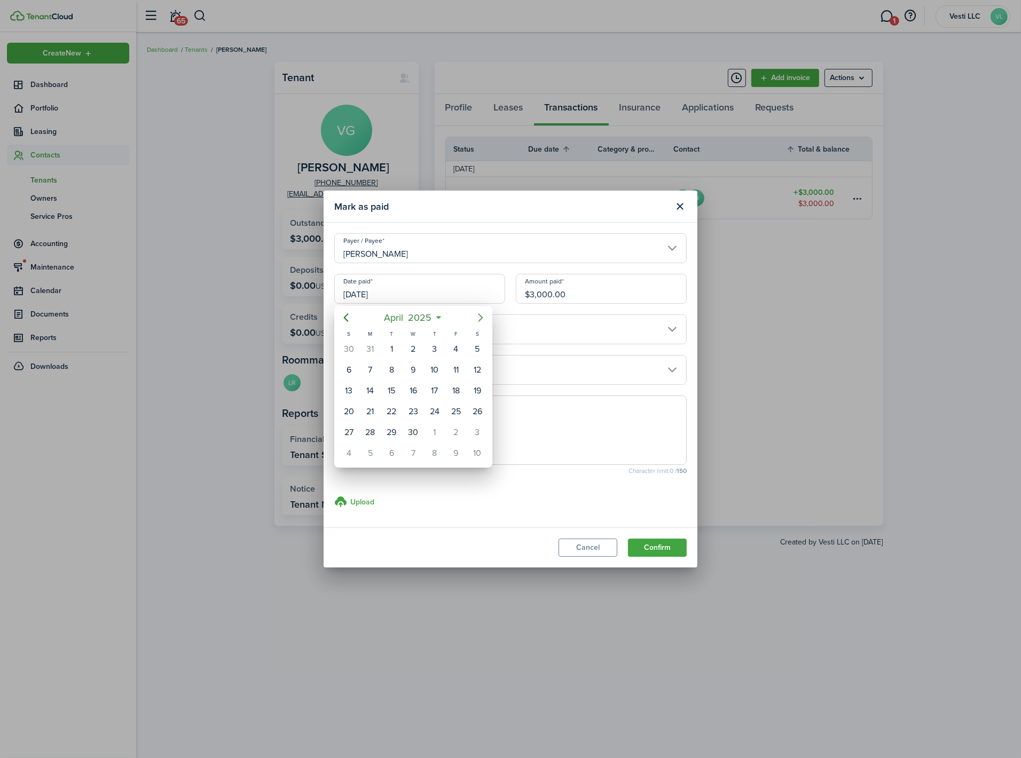 This screenshot has width=1021, height=758. I want to click on div: Tuesday, April 22, 2025, so click(391, 412).